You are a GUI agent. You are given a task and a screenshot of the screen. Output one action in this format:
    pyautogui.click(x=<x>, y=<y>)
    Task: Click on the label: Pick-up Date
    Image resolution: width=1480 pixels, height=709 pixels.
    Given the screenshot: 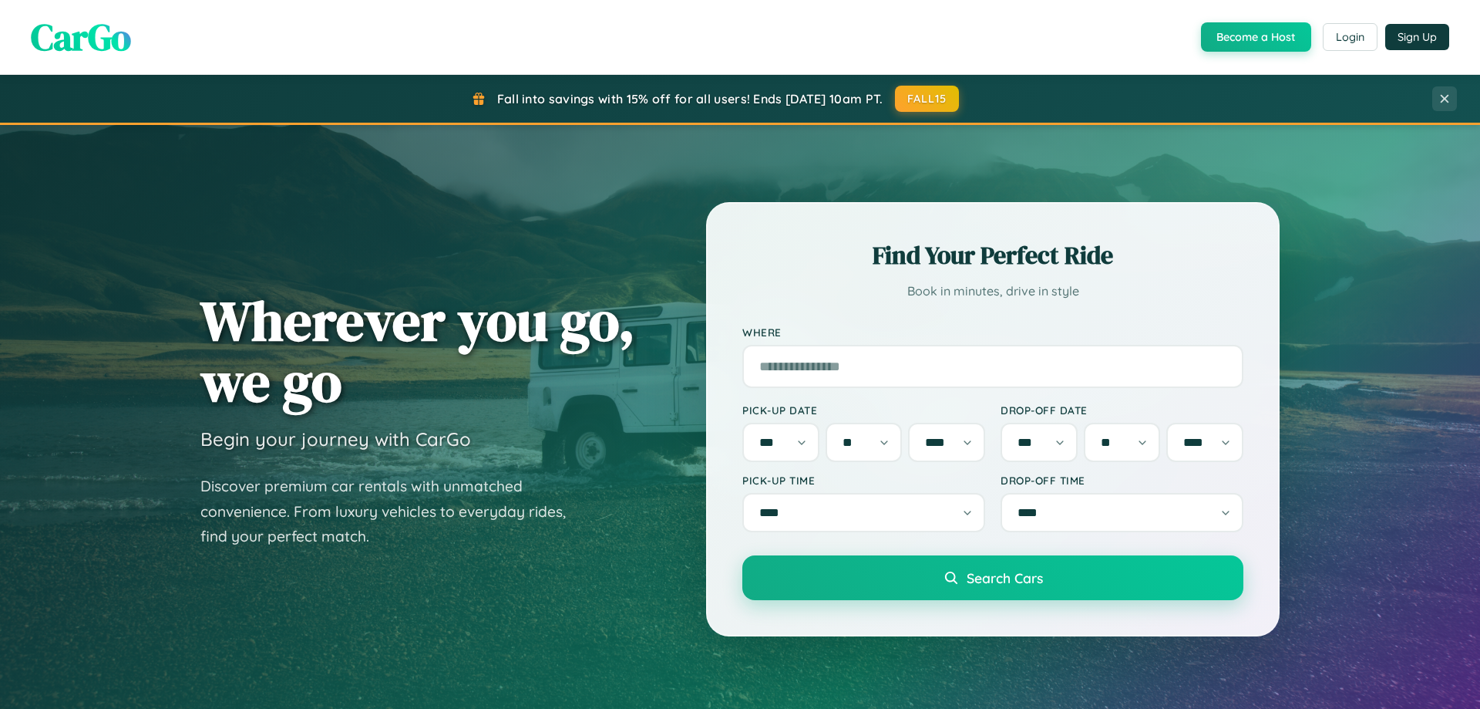 What is the action you would take?
    pyautogui.click(x=863, y=409)
    